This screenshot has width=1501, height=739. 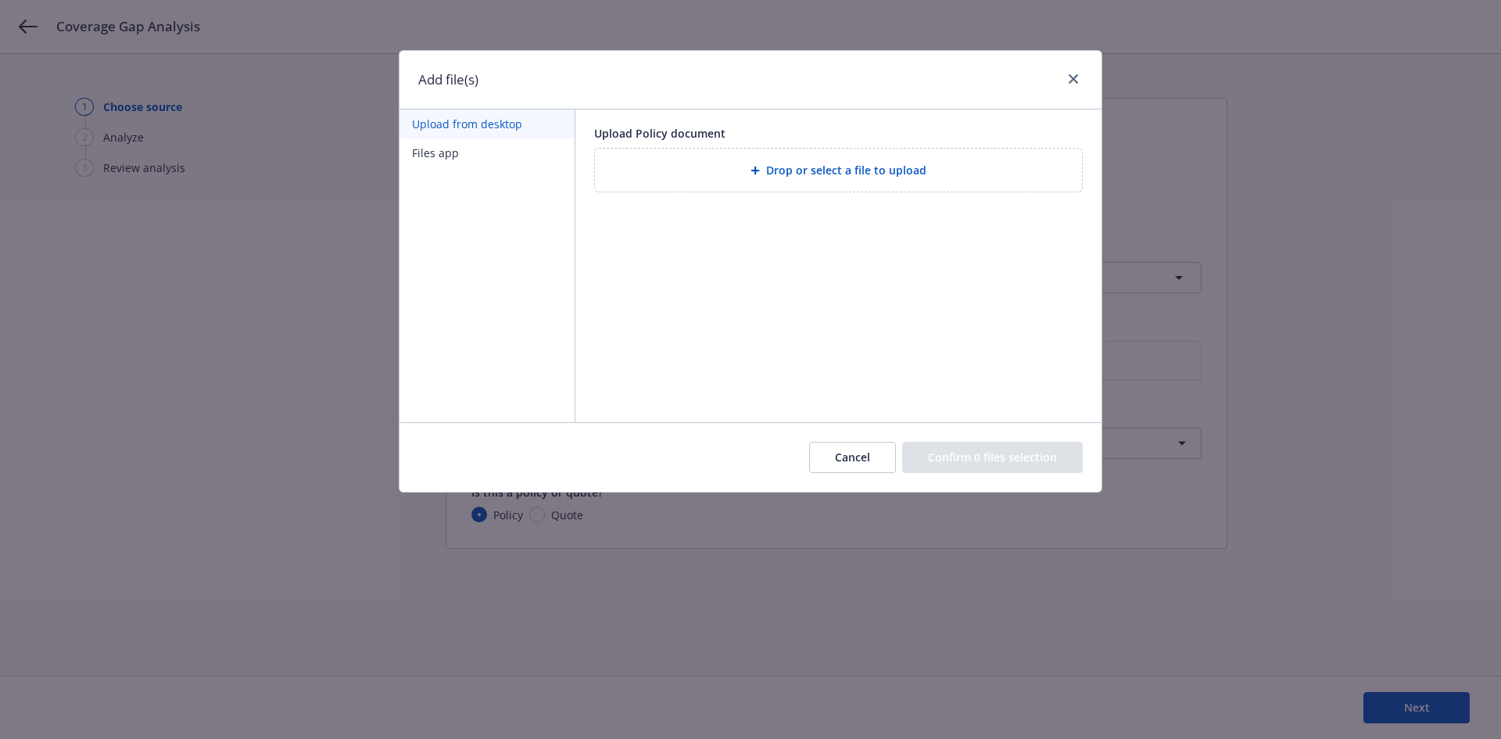 I want to click on button: Files app, so click(x=487, y=152).